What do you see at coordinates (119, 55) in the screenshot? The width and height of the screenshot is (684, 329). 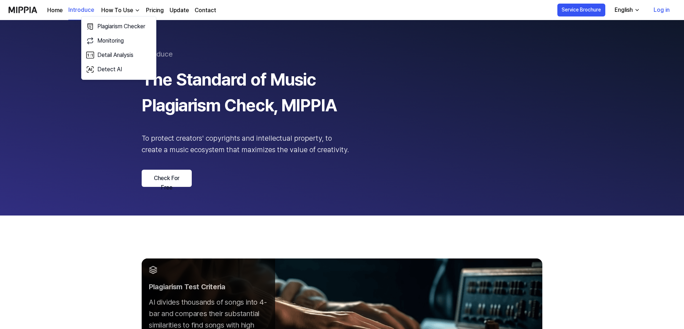 I see `a: Detail Analysis` at bounding box center [119, 55].